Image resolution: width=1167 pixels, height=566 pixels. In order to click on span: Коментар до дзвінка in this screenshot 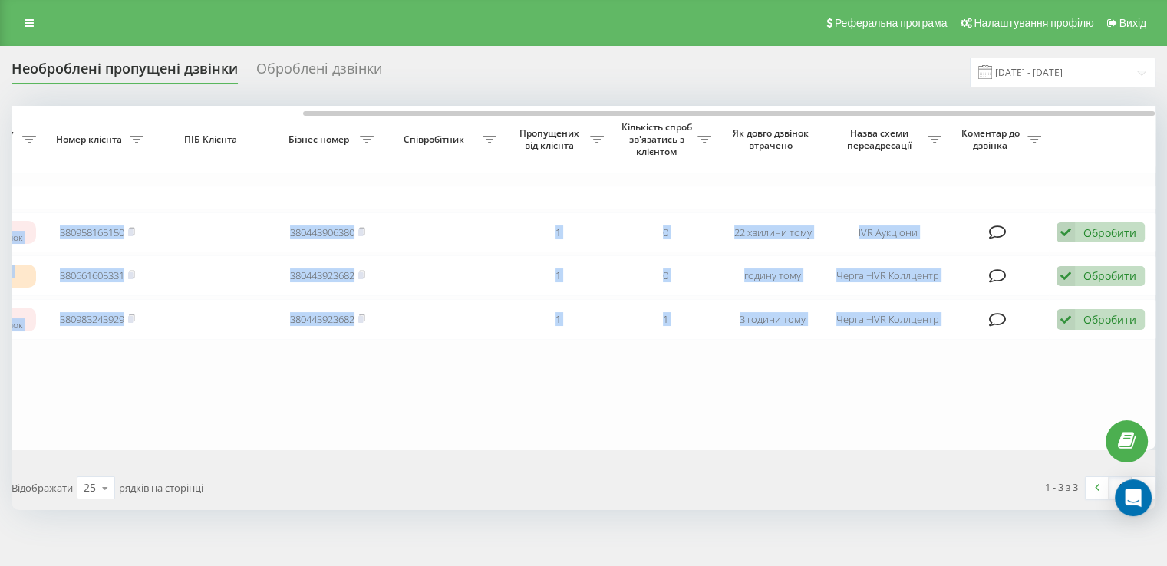, I will do `click(992, 139)`.